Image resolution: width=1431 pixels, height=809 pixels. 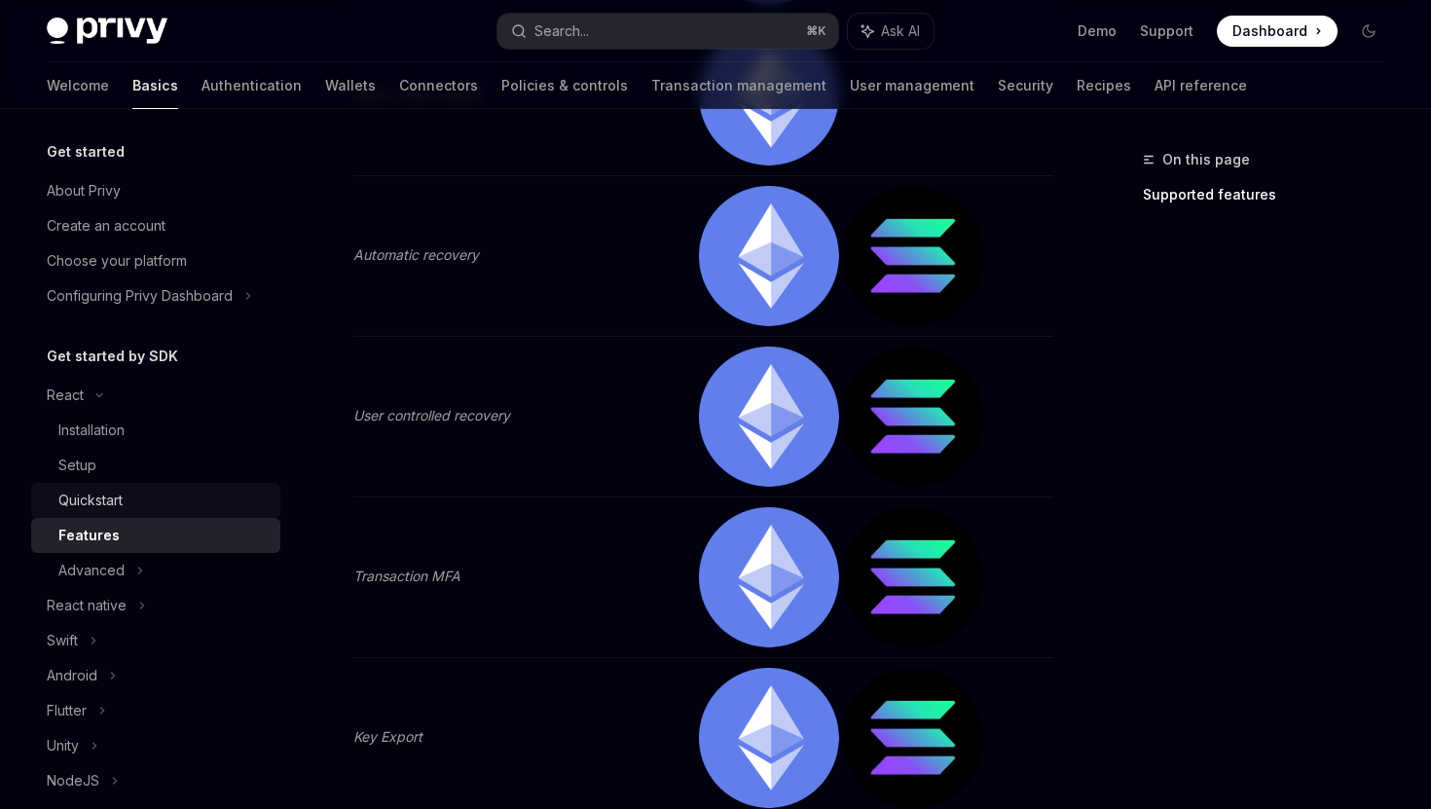 I want to click on div: React native, so click(x=87, y=605).